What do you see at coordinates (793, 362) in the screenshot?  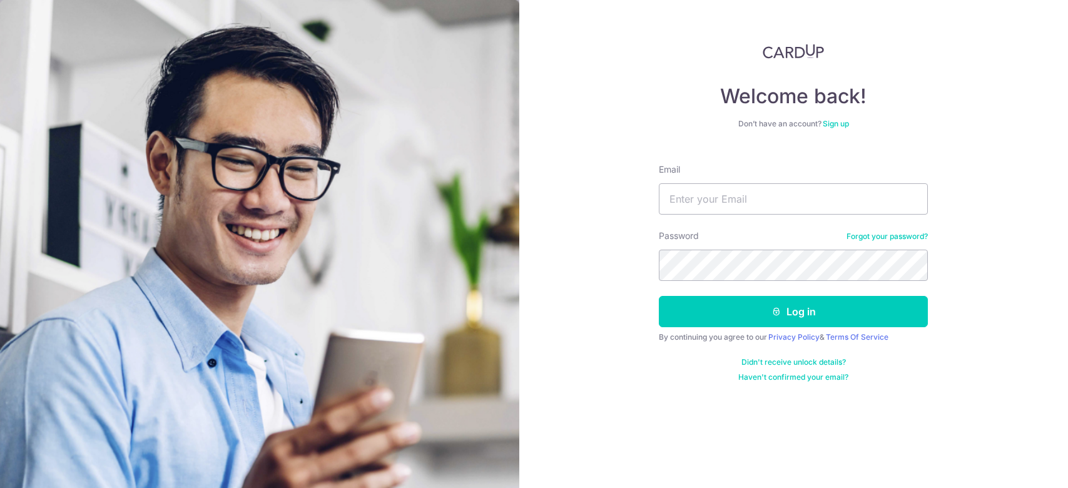 I see `a: Didn't receive unlock details?` at bounding box center [793, 362].